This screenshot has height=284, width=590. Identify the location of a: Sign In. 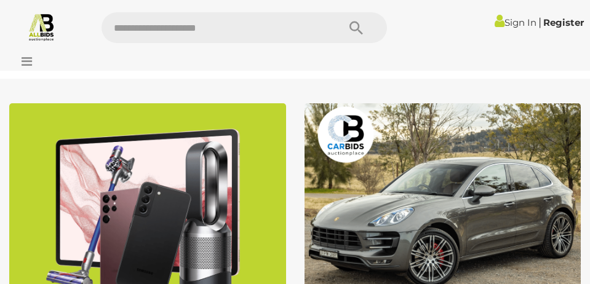
(516, 22).